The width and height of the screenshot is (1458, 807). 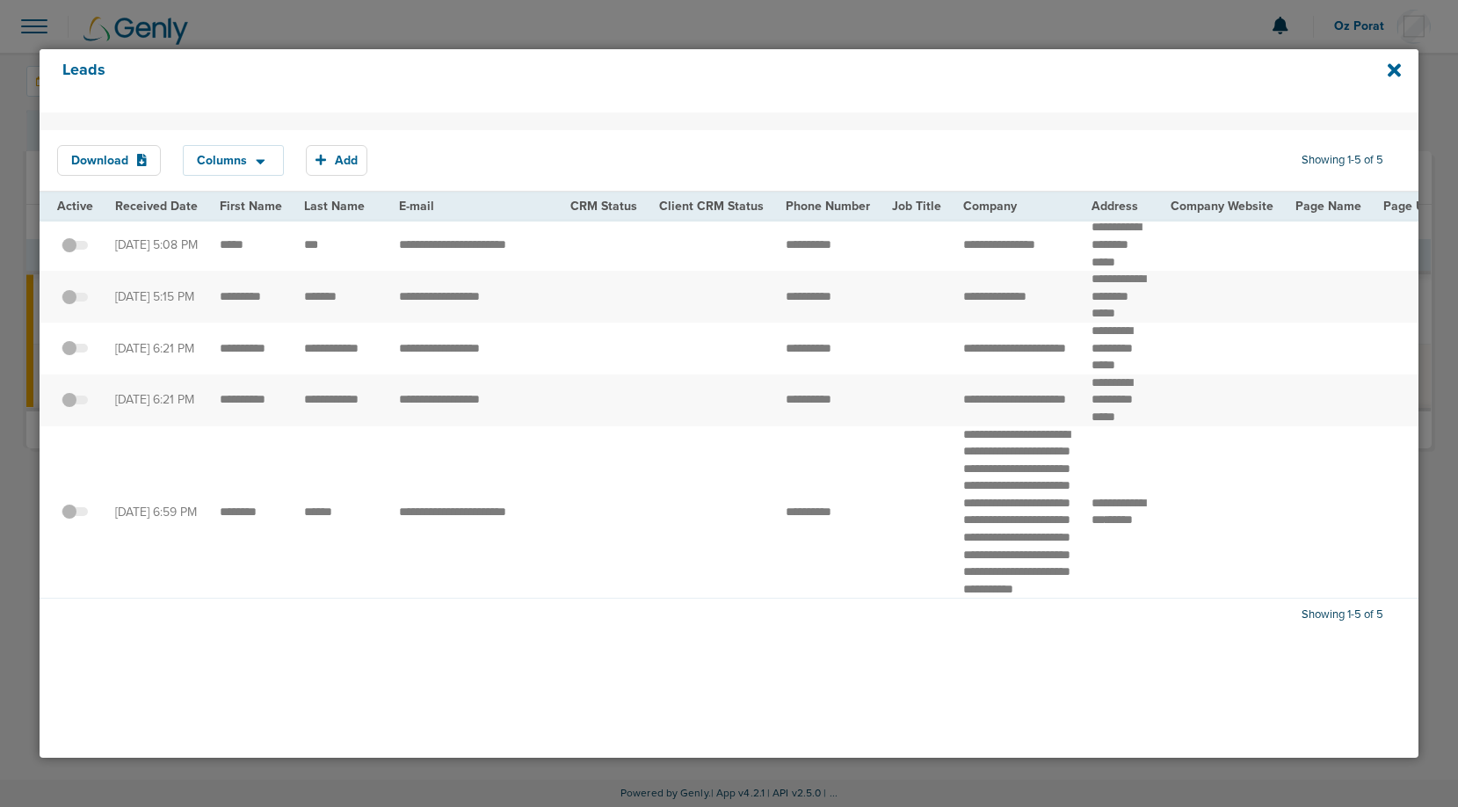 I want to click on span: CRM Status, so click(x=604, y=206).